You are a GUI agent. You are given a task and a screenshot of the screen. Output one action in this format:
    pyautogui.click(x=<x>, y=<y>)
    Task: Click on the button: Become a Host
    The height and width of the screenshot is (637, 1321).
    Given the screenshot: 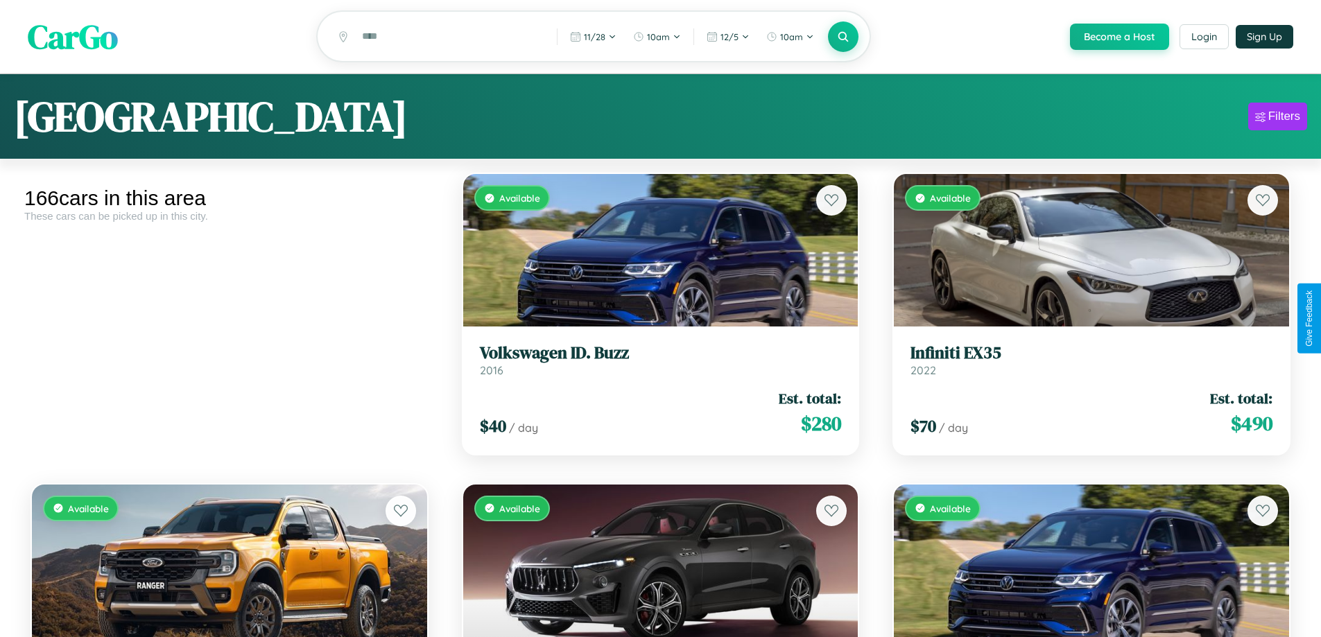 What is the action you would take?
    pyautogui.click(x=1119, y=37)
    